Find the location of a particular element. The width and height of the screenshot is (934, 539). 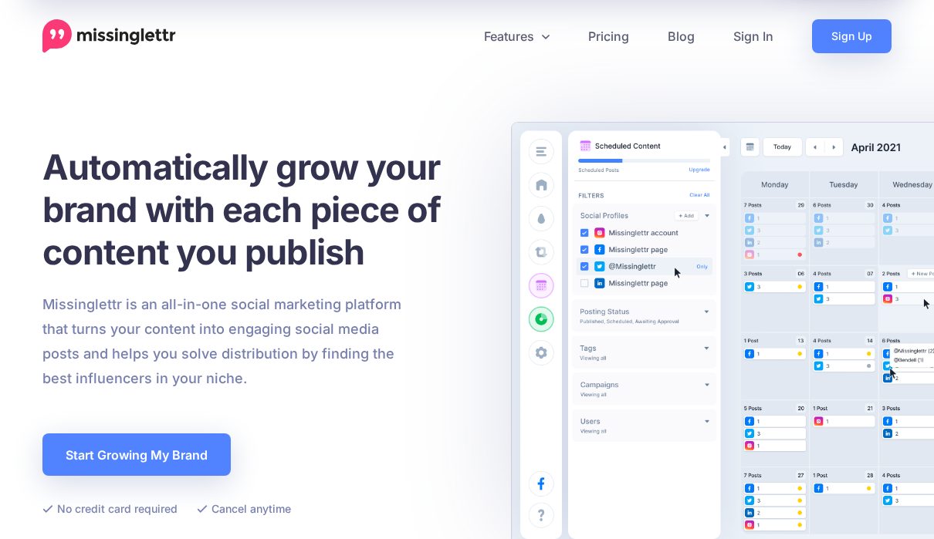

p: Missinglettr is an all-in-one social marketing platform that turns your content into engaging soc... is located at coordinates (222, 342).